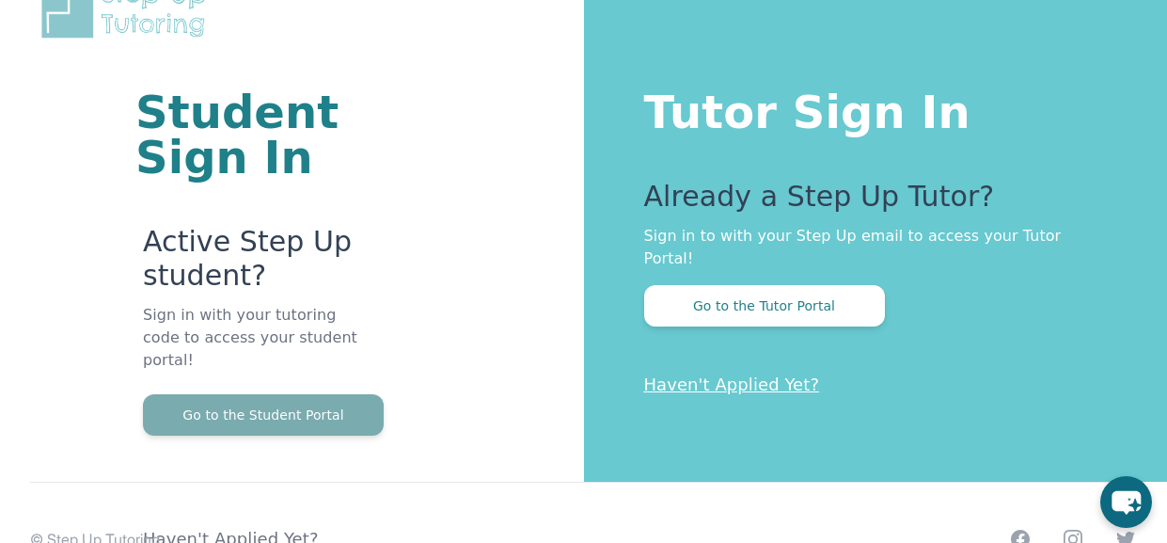 The height and width of the screenshot is (543, 1167). I want to click on button: chat-button, so click(1126, 501).